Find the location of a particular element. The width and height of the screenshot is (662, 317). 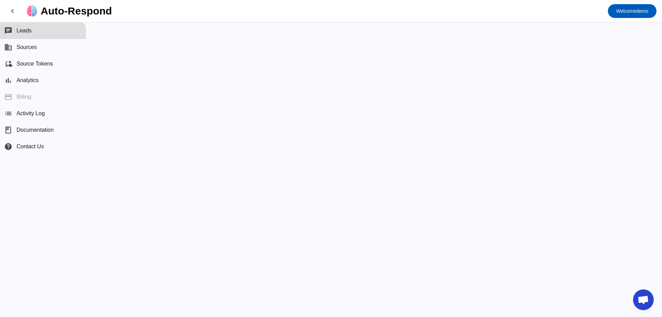

span: book is located at coordinates (8, 130).